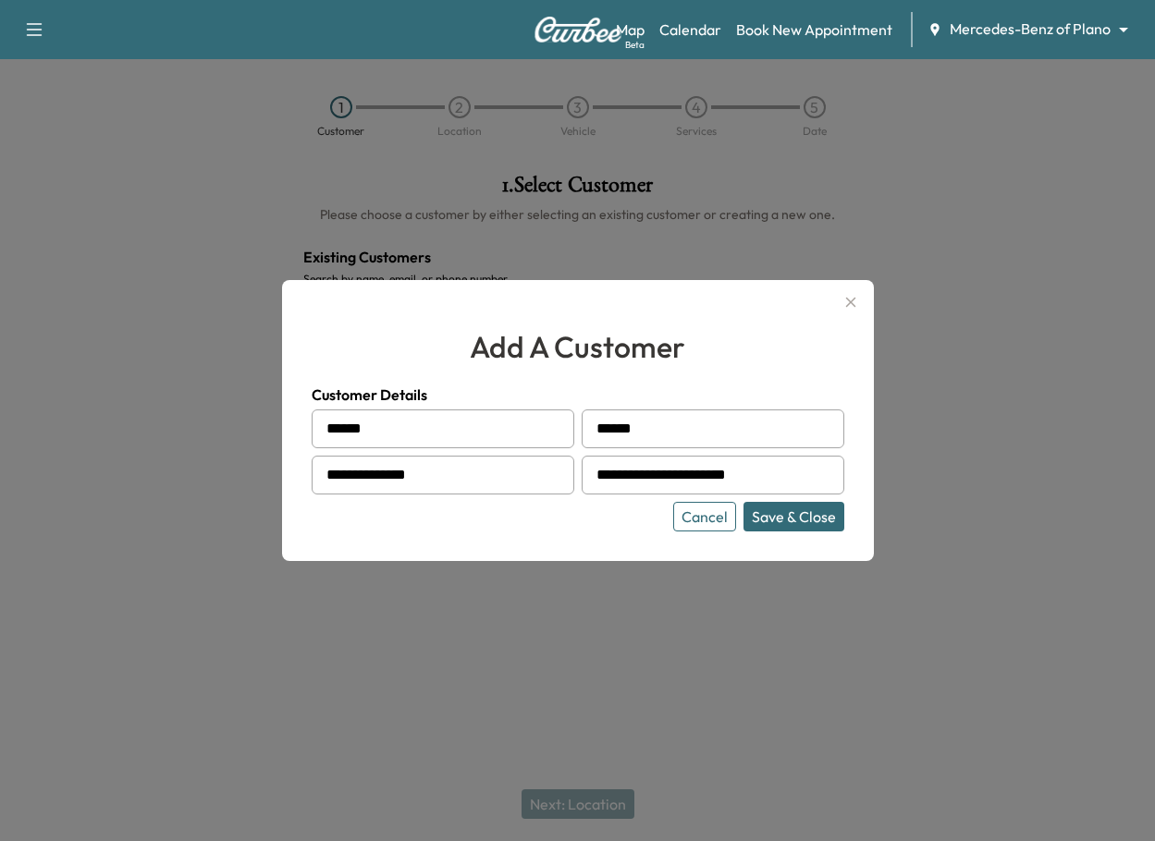  What do you see at coordinates (793, 517) in the screenshot?
I see `button: Save & Close` at bounding box center [793, 517].